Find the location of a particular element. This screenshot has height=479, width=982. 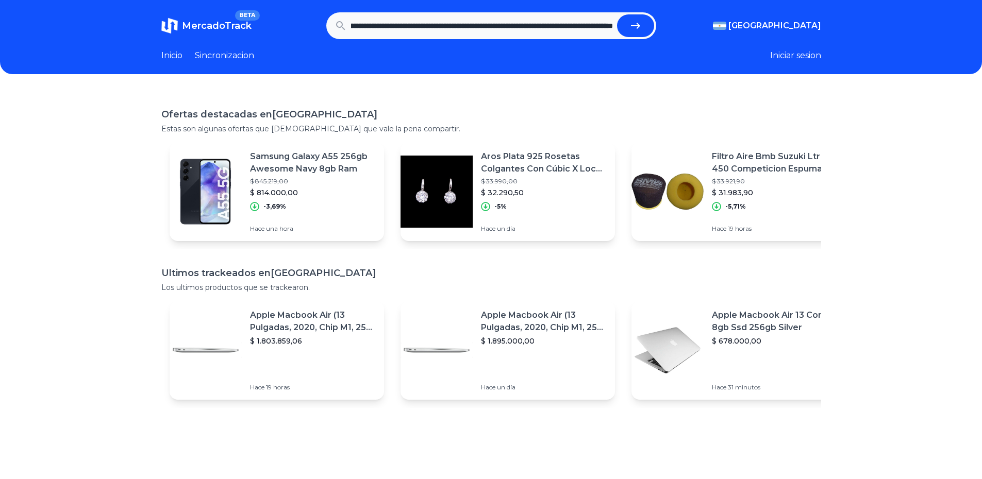

a: Inicio is located at coordinates (172, 56).